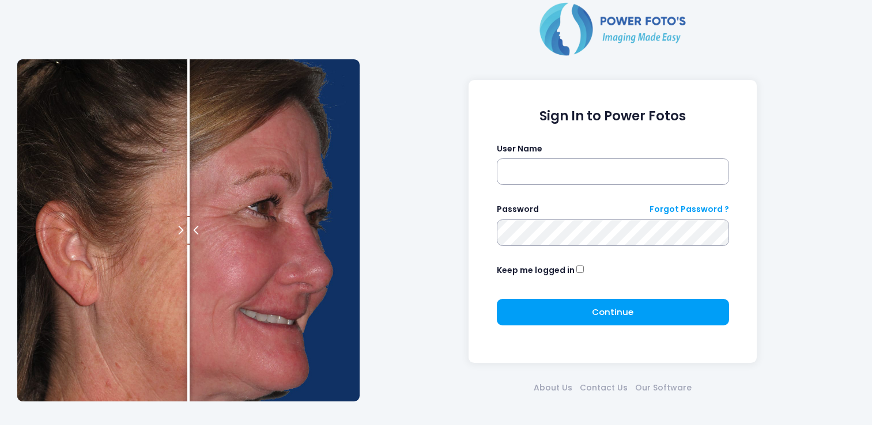 Image resolution: width=872 pixels, height=425 pixels. What do you see at coordinates (664, 388) in the screenshot?
I see `a: Our Software` at bounding box center [664, 388].